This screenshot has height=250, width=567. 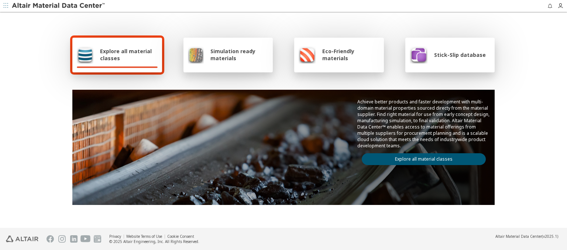 I want to click on span: Explore all material classes, so click(x=129, y=55).